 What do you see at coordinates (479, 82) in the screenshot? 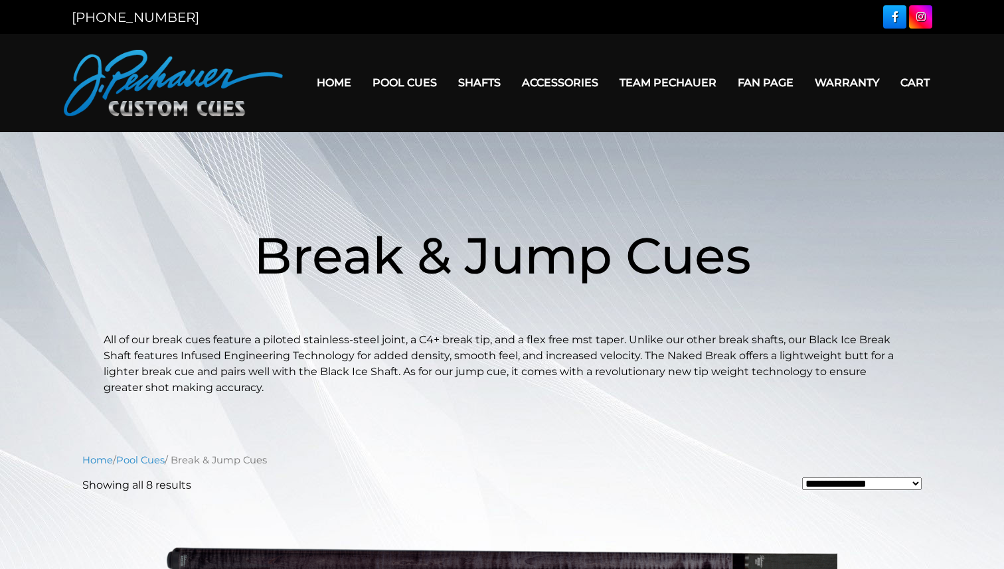
I see `a: Shafts` at bounding box center [479, 82].